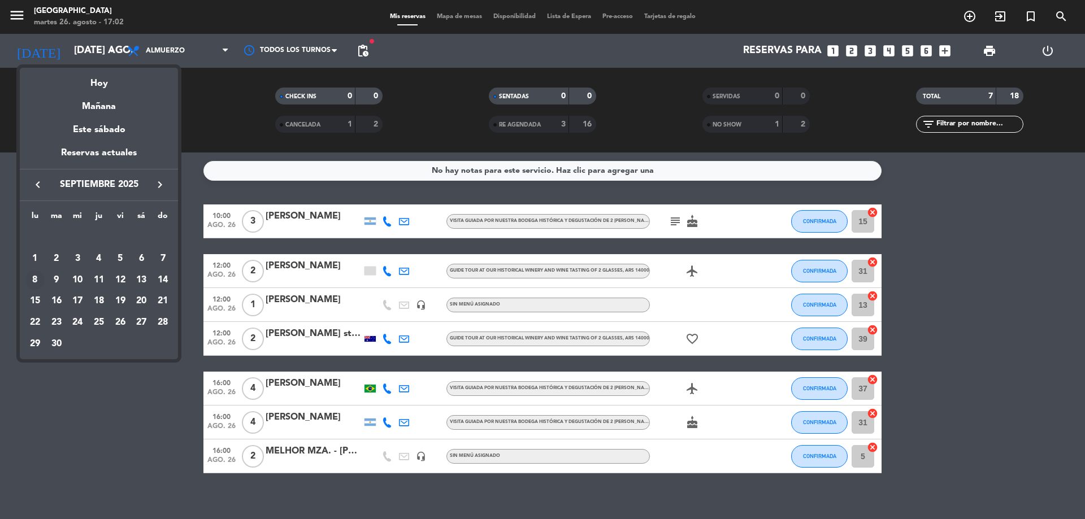 The width and height of the screenshot is (1085, 519). I want to click on td: 23 de septiembre de 2025, so click(57, 323).